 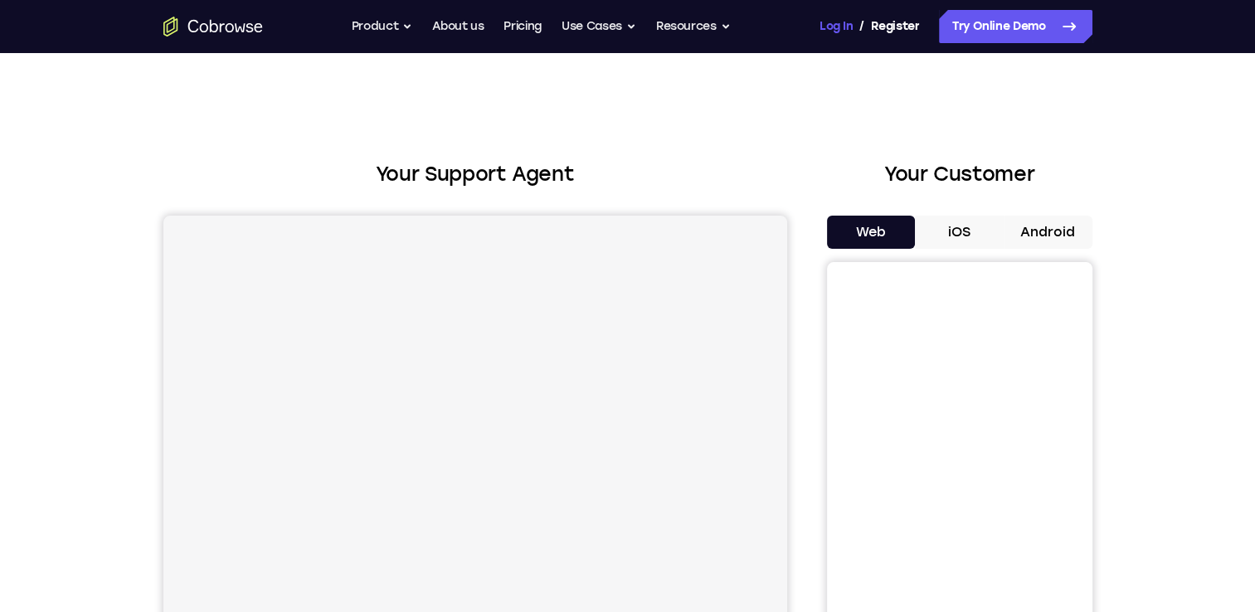 What do you see at coordinates (959, 174) in the screenshot?
I see `h2: Your Customer` at bounding box center [959, 174].